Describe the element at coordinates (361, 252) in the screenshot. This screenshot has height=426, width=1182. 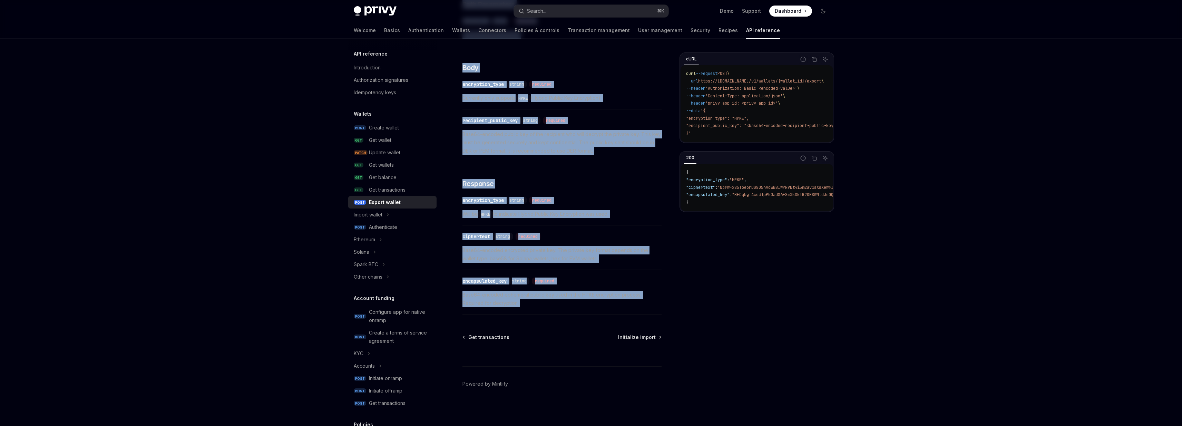
I see `div: Solana` at that location.